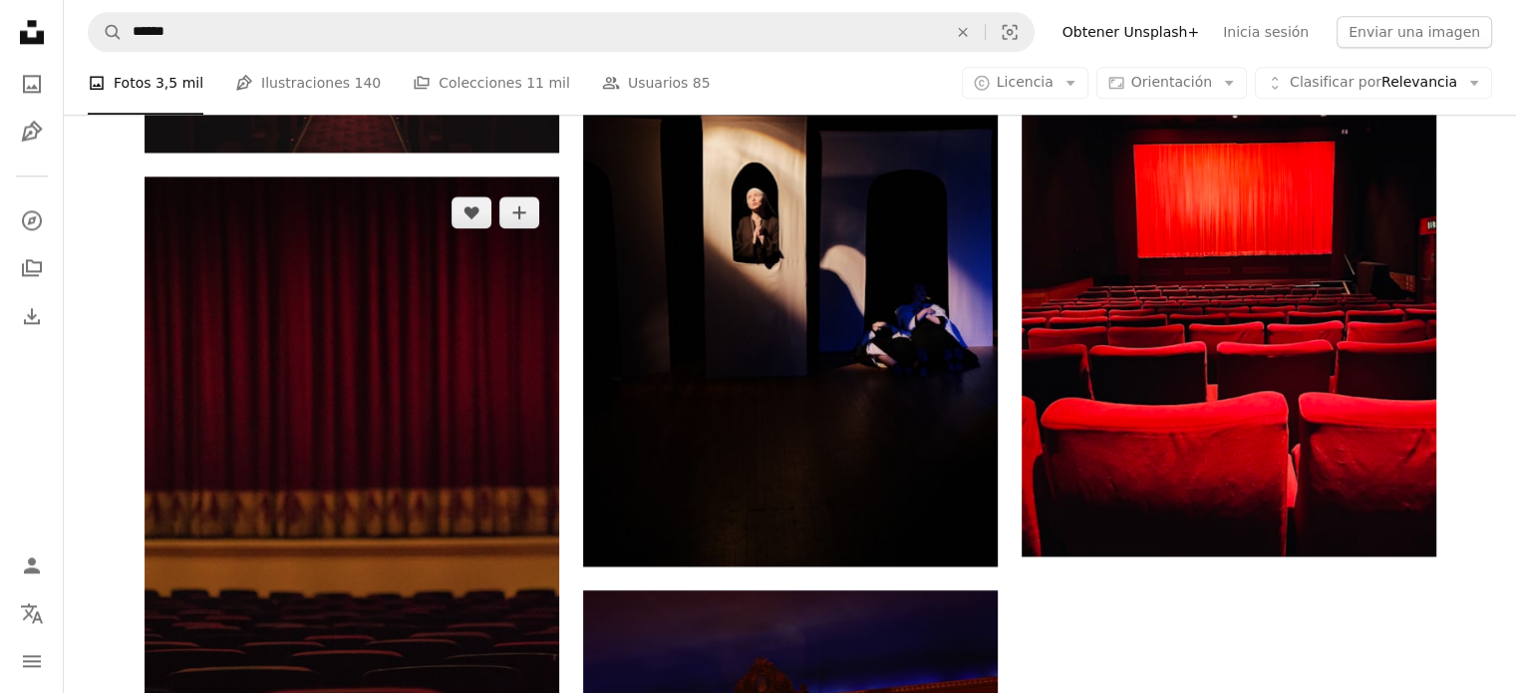  I want to click on button: Enviar una imagen, so click(1415, 32).